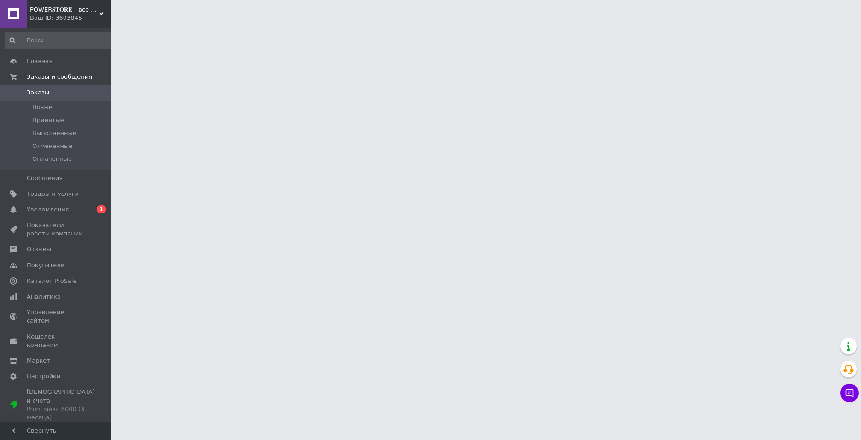  What do you see at coordinates (101, 209) in the screenshot?
I see `span: 1` at bounding box center [101, 209].